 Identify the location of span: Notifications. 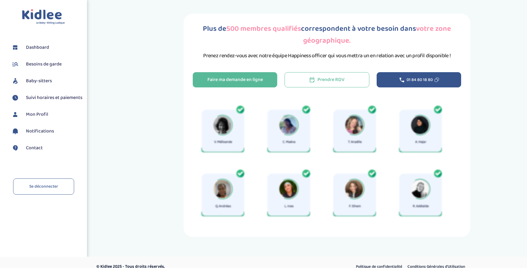
(40, 131).